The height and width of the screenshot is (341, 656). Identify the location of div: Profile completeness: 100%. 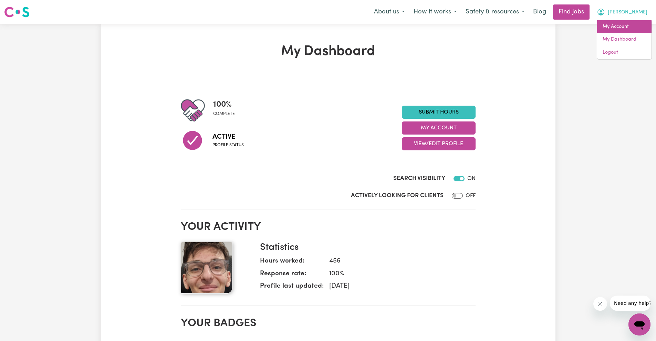
(227, 110).